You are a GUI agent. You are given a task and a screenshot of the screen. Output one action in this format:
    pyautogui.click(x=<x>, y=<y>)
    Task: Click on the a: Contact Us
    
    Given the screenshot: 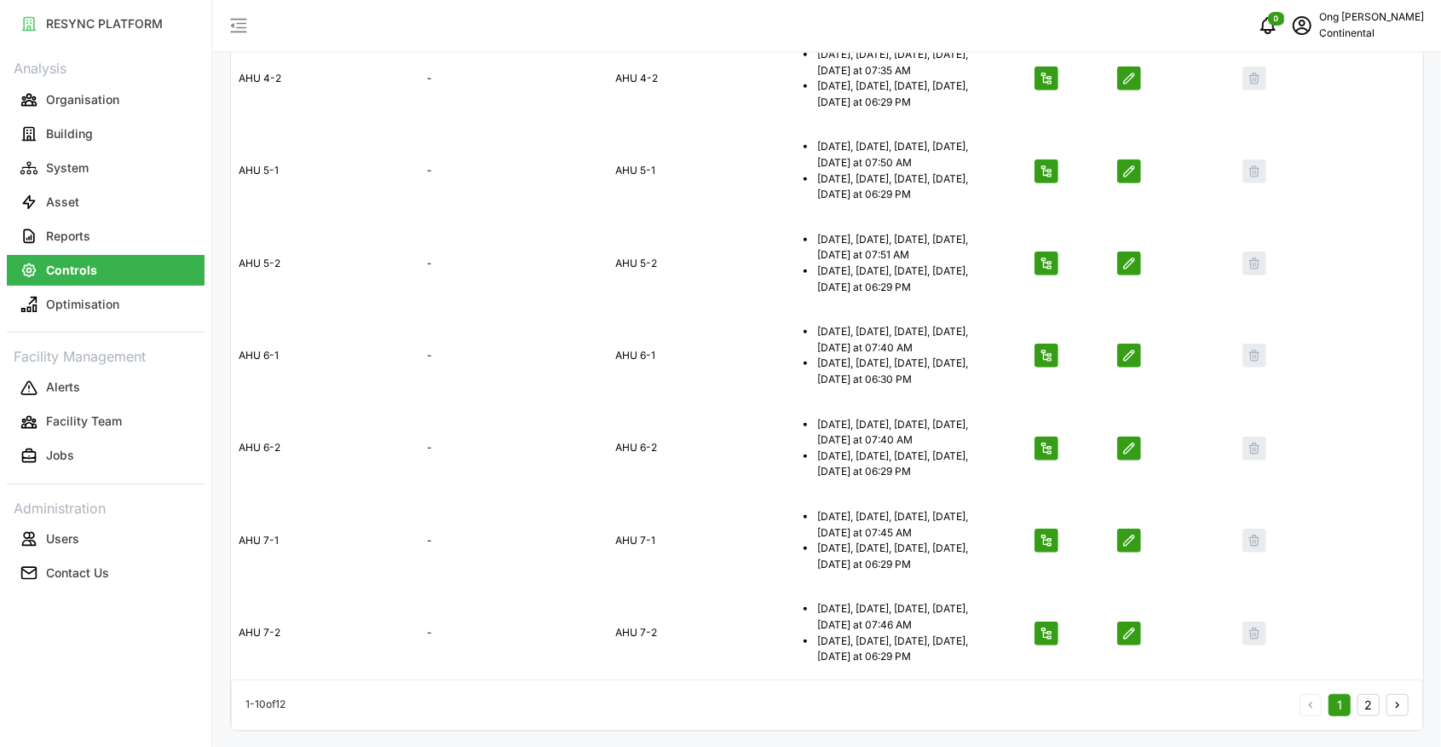 What is the action you would take?
    pyautogui.click(x=106, y=573)
    